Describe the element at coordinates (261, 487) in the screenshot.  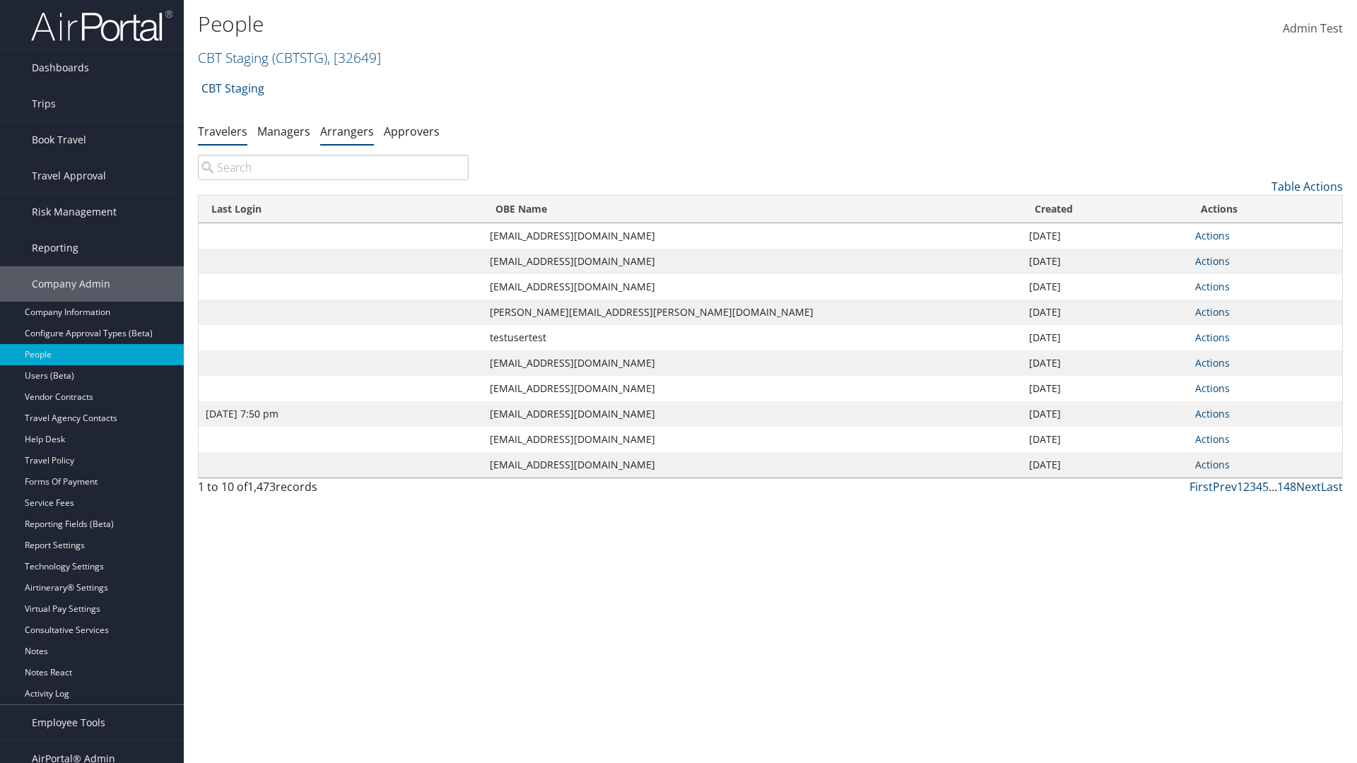
I see `span: 1,473` at that location.